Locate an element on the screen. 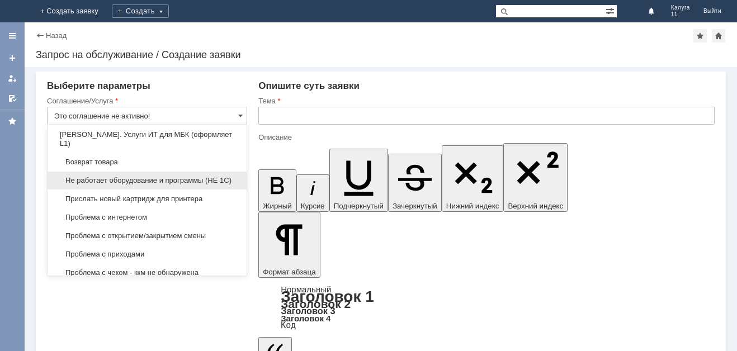 This screenshot has width=737, height=351. span: Опишите суть заявки is located at coordinates (309, 86).